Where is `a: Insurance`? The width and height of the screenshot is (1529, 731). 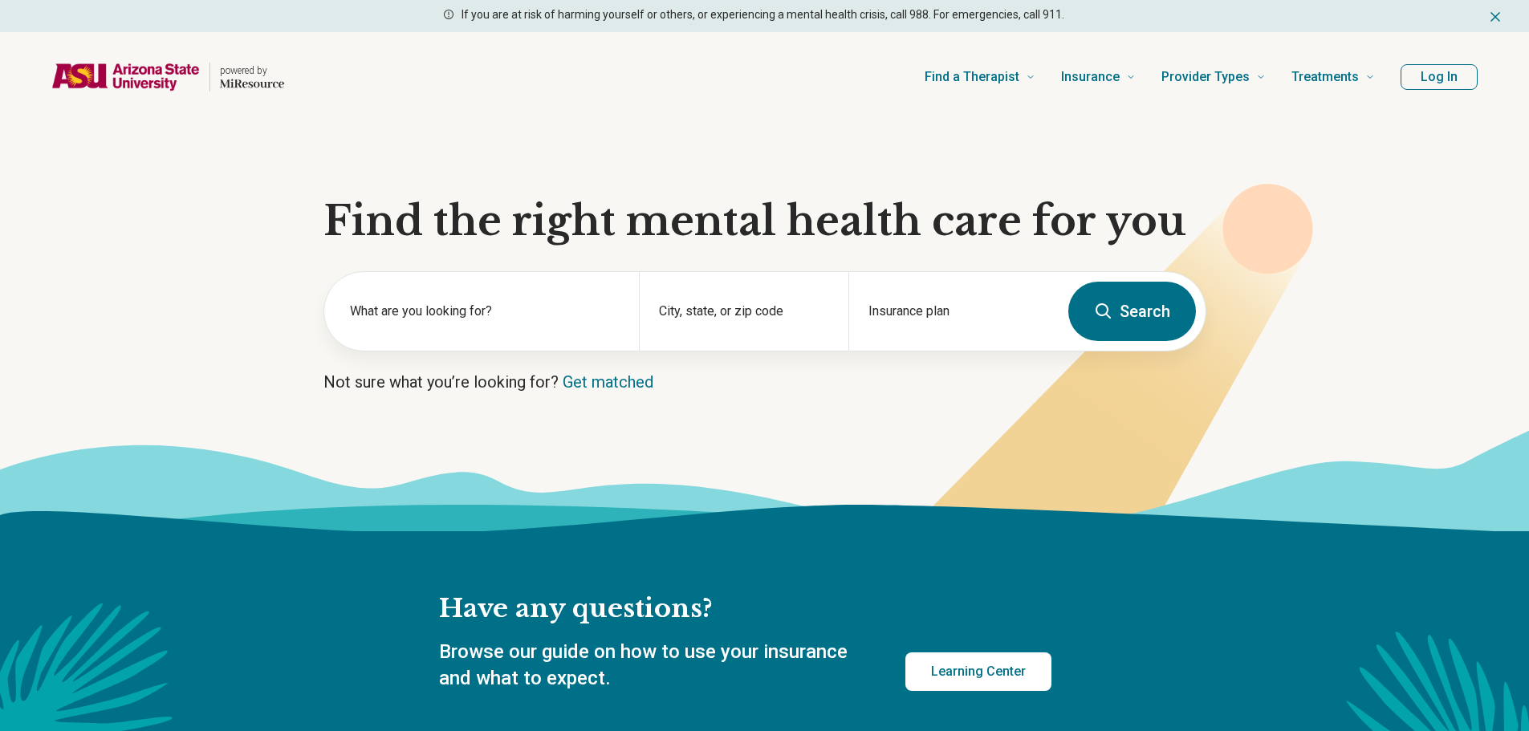
a: Insurance is located at coordinates (1098, 77).